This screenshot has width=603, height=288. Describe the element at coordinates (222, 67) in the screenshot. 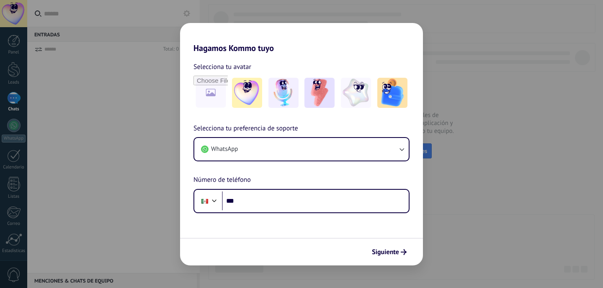

I see `span: Selecciona tu avatar` at that location.